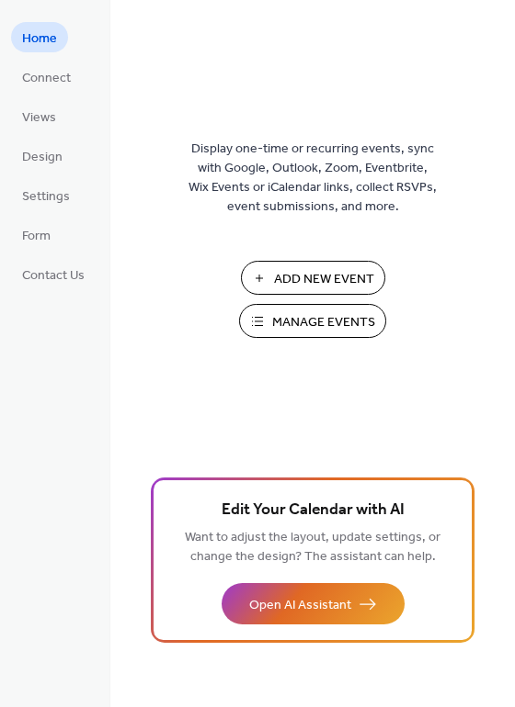 This screenshot has height=707, width=515. Describe the element at coordinates (39, 118) in the screenshot. I see `span: Views` at that location.